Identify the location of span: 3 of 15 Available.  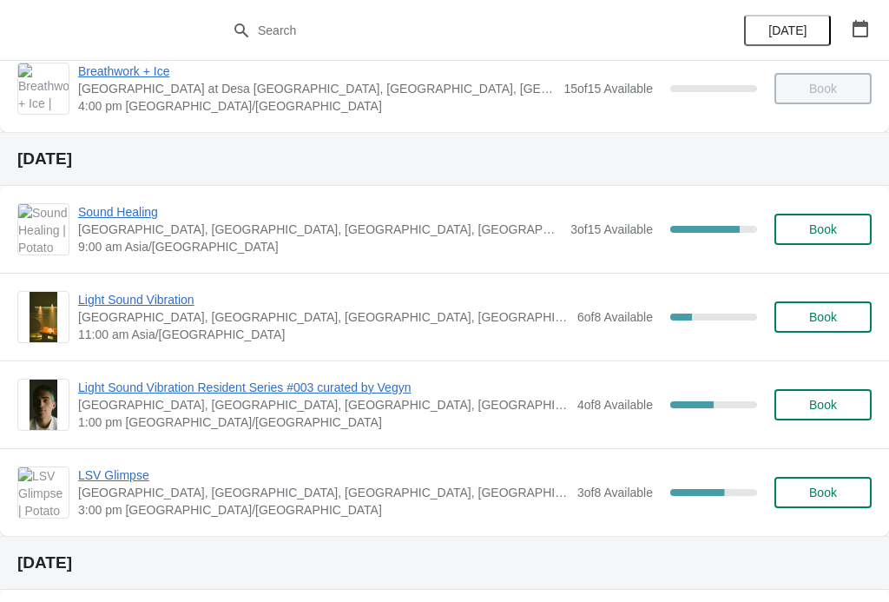
(611, 229).